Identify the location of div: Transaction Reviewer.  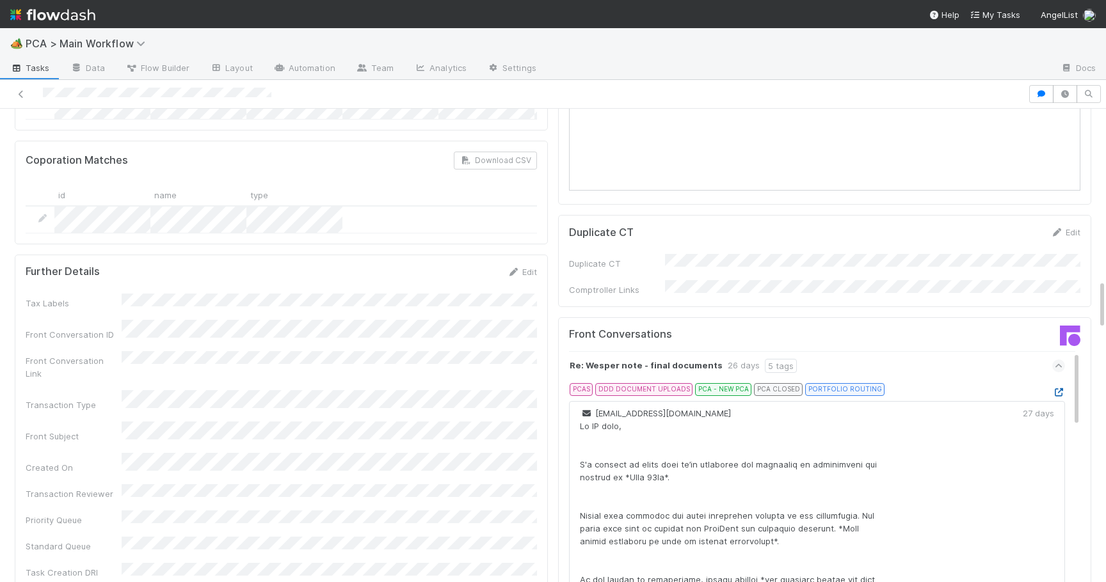
(74, 494).